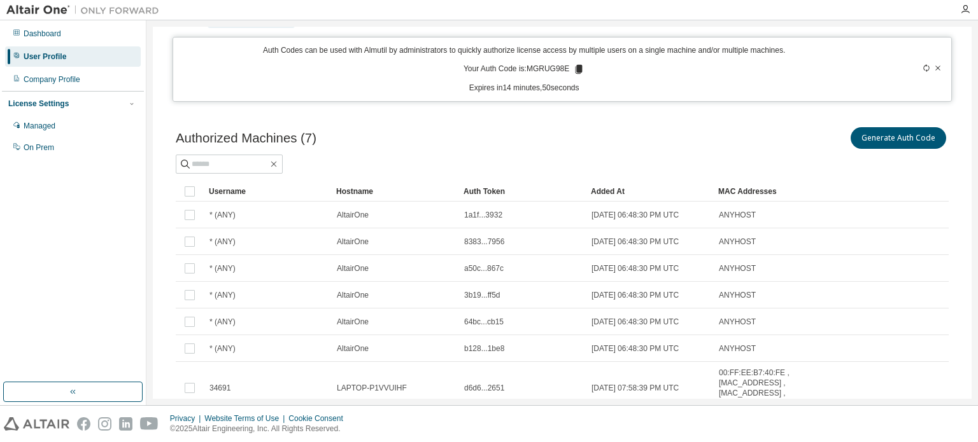 The width and height of the screenshot is (978, 442). I want to click on img: instagram.svg, so click(104, 424).